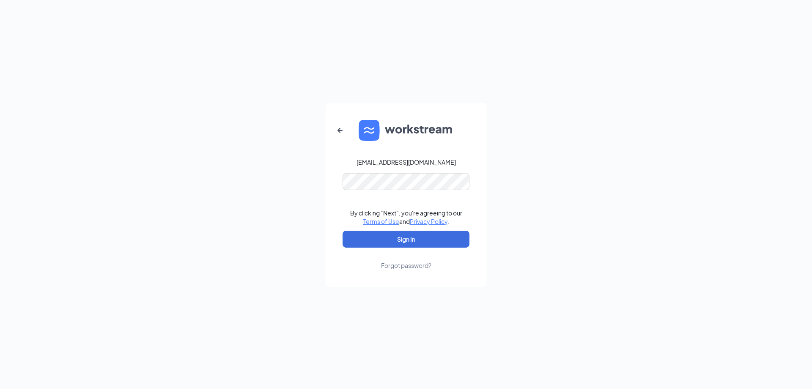 Image resolution: width=812 pixels, height=389 pixels. Describe the element at coordinates (340, 130) in the screenshot. I see `button: ArrowLeftNew` at that location.